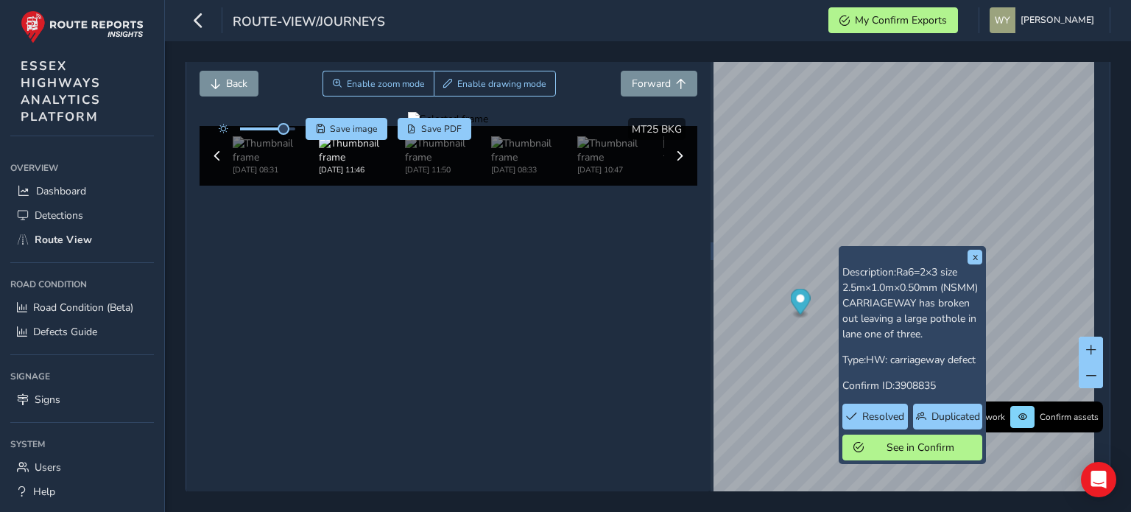 The width and height of the screenshot is (1131, 512). Describe the element at coordinates (48, 467) in the screenshot. I see `span: Users` at that location.